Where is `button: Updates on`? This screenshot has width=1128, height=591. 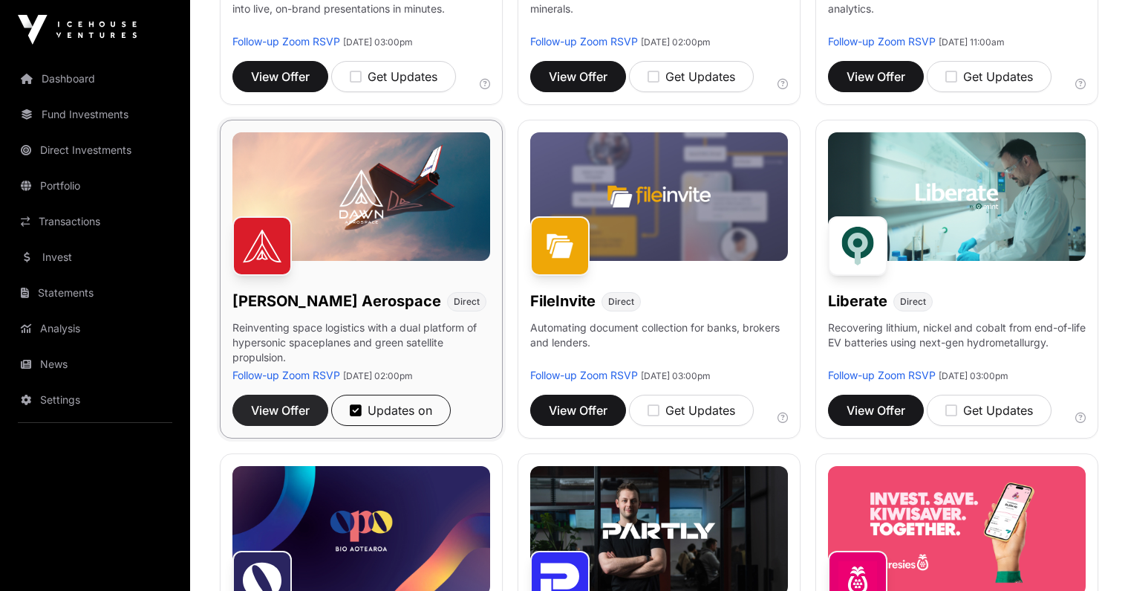 button: Updates on is located at coordinates (391, 410).